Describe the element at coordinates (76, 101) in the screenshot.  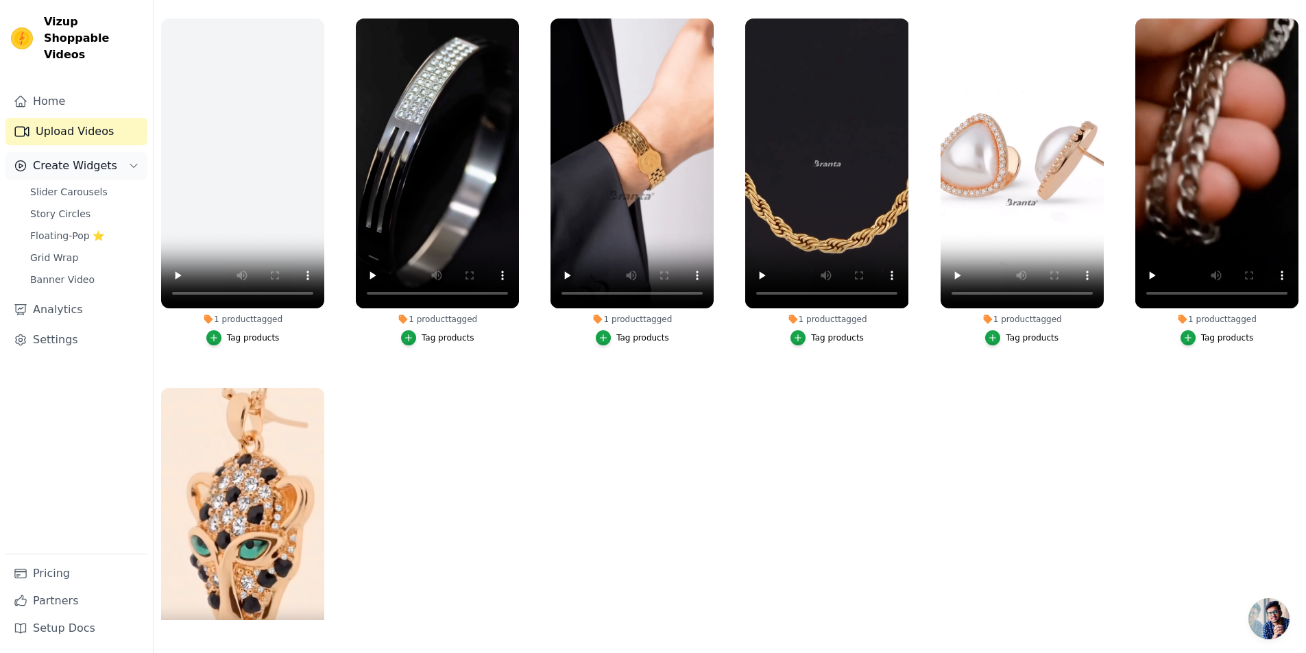
I see `a: Home` at that location.